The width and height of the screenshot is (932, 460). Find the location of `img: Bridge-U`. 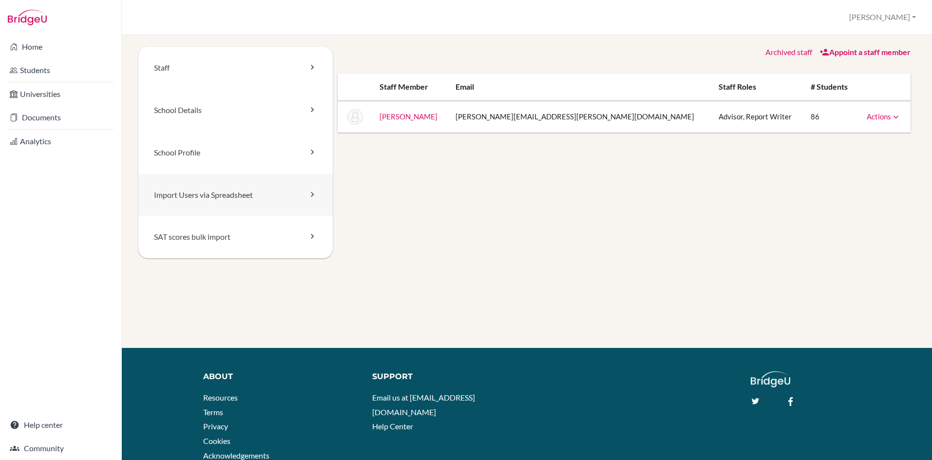

img: Bridge-U is located at coordinates (27, 18).